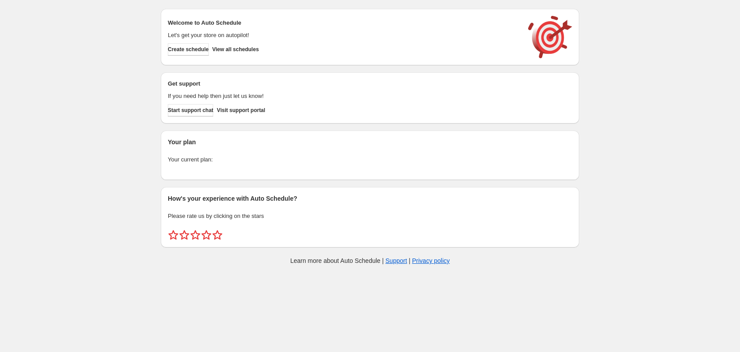  What do you see at coordinates (396, 260) in the screenshot?
I see `a: Support` at bounding box center [396, 260].